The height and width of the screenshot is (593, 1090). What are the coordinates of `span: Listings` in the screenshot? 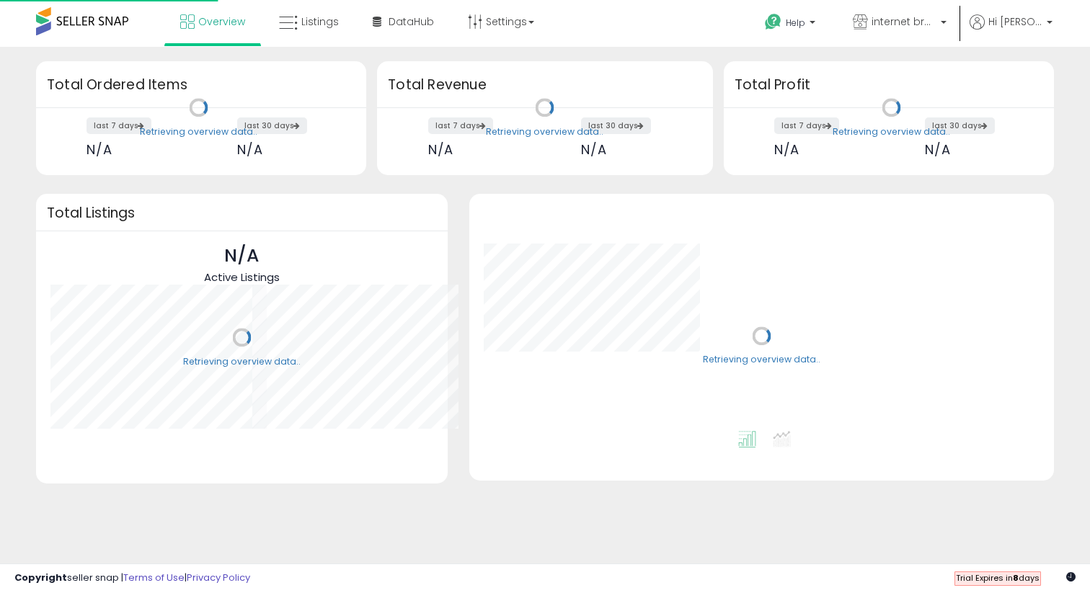 It's located at (320, 22).